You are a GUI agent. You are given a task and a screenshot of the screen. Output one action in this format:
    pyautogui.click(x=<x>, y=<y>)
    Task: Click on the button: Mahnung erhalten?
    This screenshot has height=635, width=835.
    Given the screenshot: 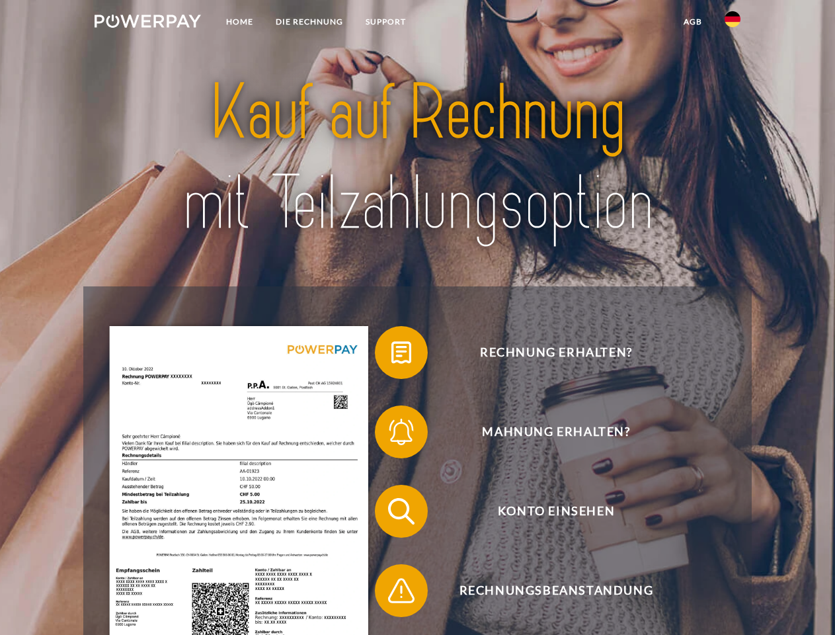 What is the action you would take?
    pyautogui.click(x=547, y=432)
    